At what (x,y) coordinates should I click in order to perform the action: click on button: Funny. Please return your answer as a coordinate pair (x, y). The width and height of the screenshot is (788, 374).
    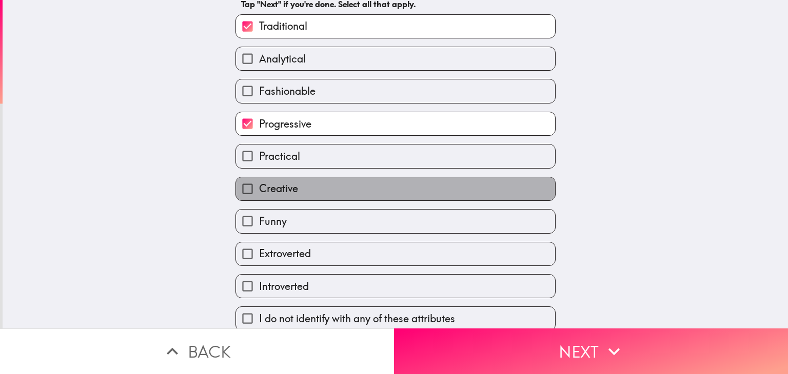
    Looking at the image, I should click on (395, 221).